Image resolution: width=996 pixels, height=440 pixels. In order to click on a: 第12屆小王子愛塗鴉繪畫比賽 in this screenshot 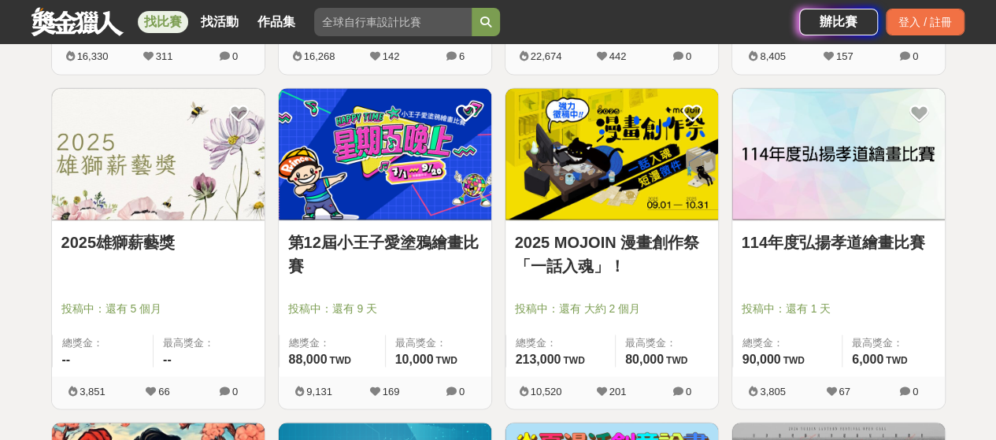, I will do `click(385, 254)`.